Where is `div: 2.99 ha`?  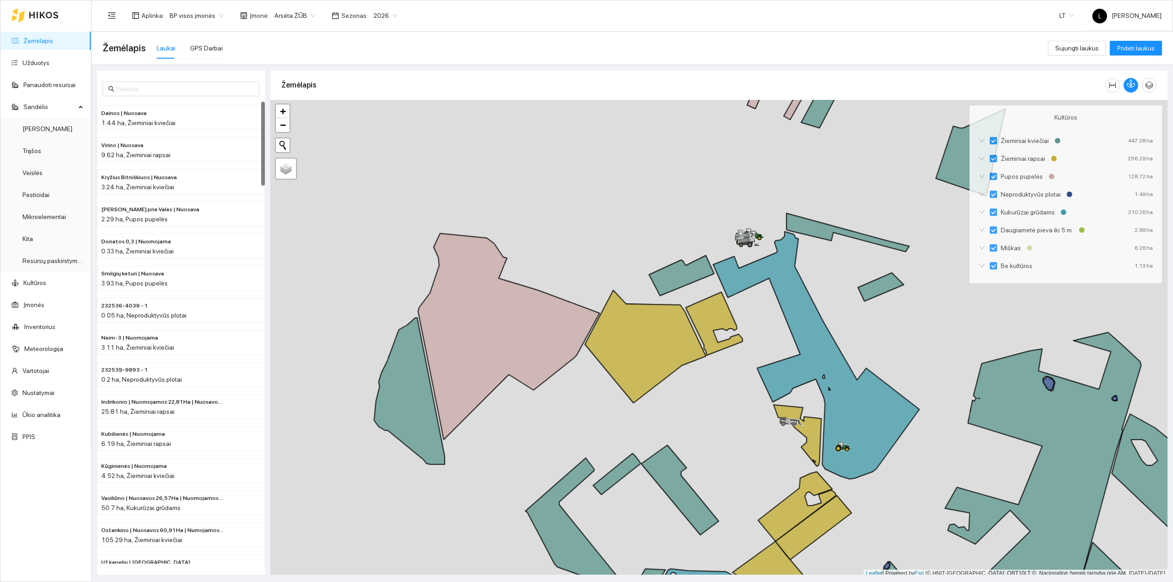 div: 2.99 ha is located at coordinates (1144, 230).